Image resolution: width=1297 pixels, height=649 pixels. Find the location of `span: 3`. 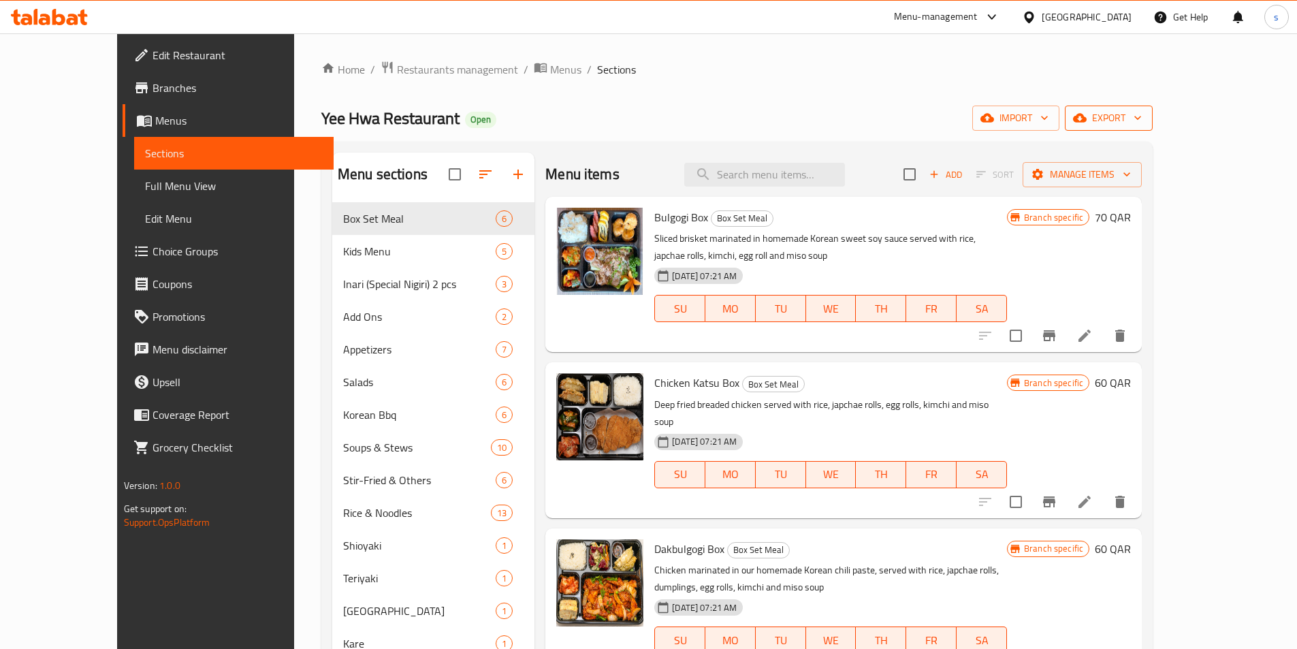

span: 3 is located at coordinates (504, 284).